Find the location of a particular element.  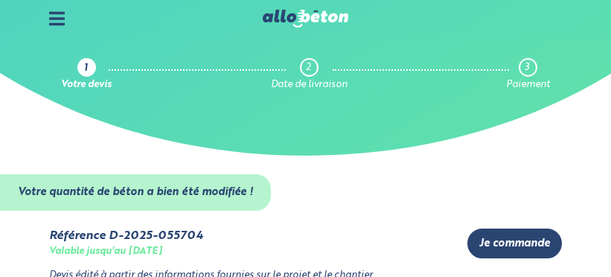

div: Référence D-2025-055704 is located at coordinates (126, 236).